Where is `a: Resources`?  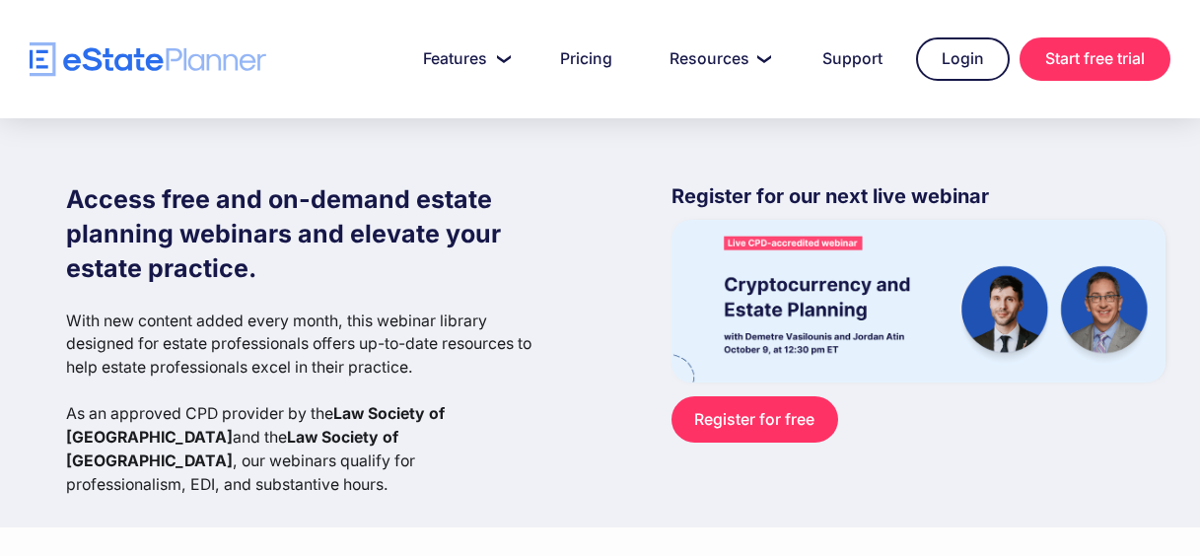 a: Resources is located at coordinates (717, 59).